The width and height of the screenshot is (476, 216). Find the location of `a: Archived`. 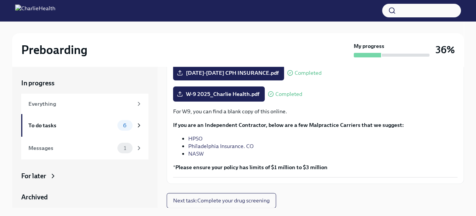

a: Archived is located at coordinates (85, 198).